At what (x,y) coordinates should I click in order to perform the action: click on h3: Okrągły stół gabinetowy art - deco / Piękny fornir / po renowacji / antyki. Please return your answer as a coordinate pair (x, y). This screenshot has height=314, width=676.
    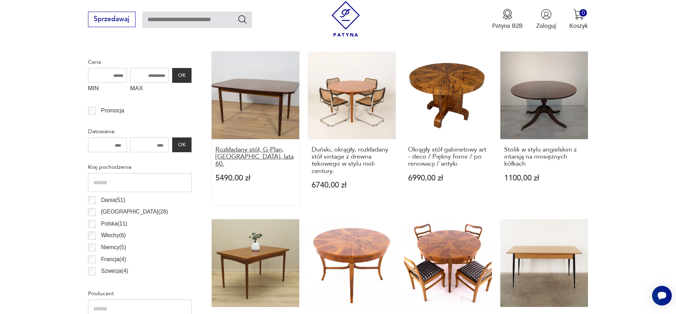
    Looking at the image, I should click on (448, 157).